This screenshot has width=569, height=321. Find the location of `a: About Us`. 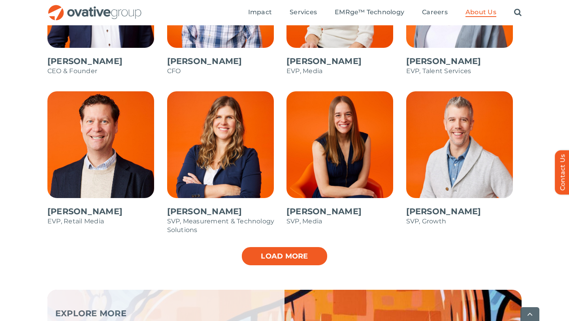

a: About Us is located at coordinates (481, 13).